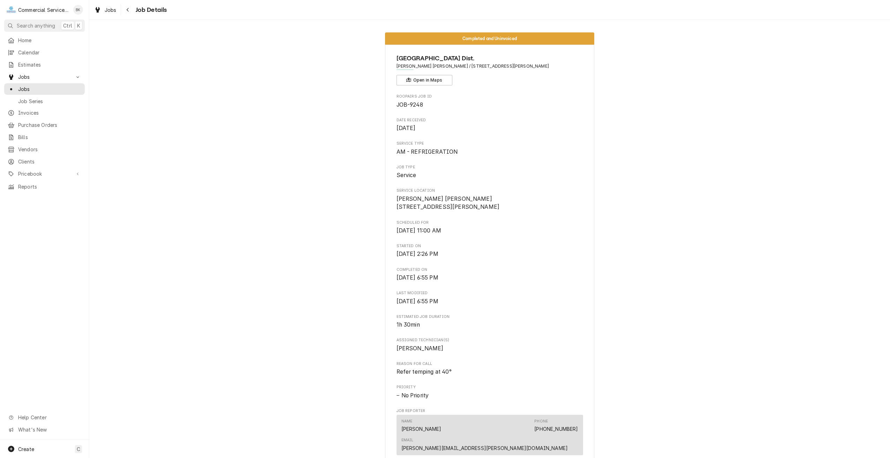 The image size is (890, 458). What do you see at coordinates (50, 101) in the screenshot?
I see `span: Job Series` at bounding box center [50, 101].